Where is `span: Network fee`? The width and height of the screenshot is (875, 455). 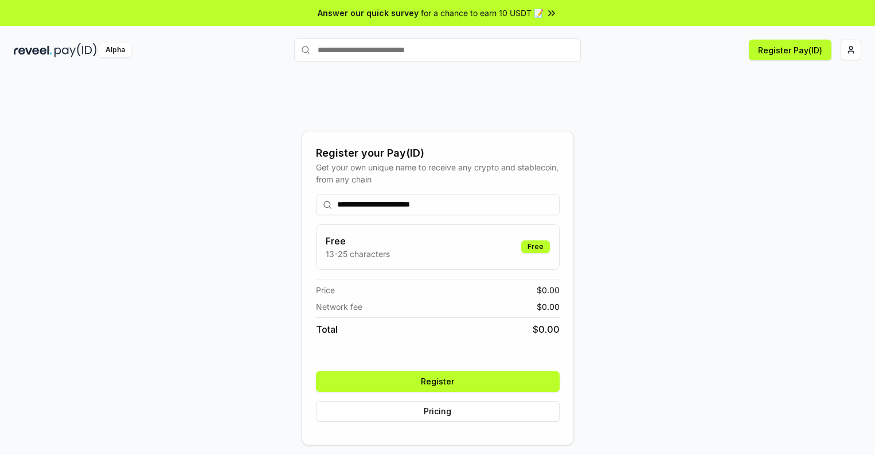
span: Network fee is located at coordinates (339, 306).